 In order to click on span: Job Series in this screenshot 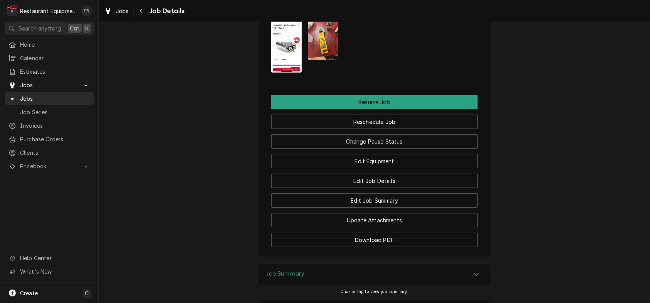, I will do `click(55, 112)`.